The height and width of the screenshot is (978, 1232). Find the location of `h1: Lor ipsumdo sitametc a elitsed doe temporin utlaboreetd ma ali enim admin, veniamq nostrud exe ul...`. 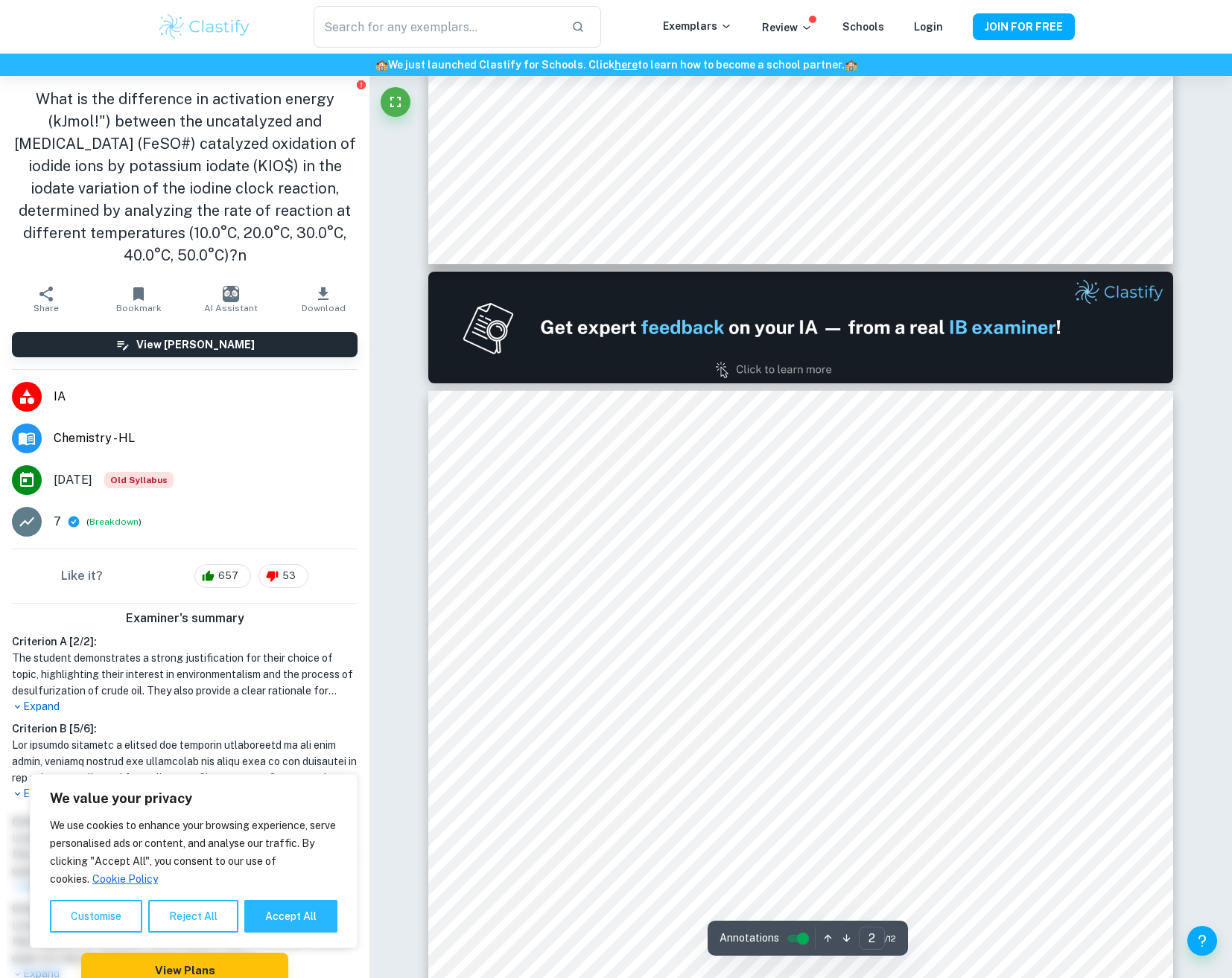

h1: Lor ipsumdo sitametc a elitsed doe temporin utlaboreetd ma ali enim admin, veniamq nostrud exe ul... is located at coordinates (185, 761).